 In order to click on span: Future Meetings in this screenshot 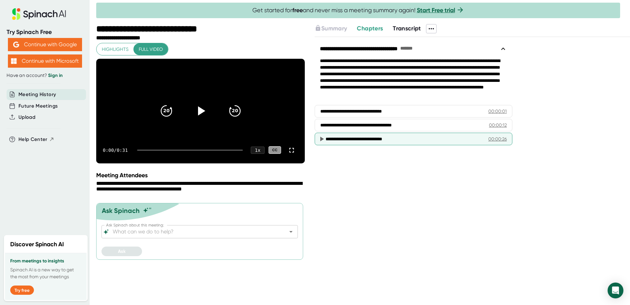, I will do `click(38, 106)`.